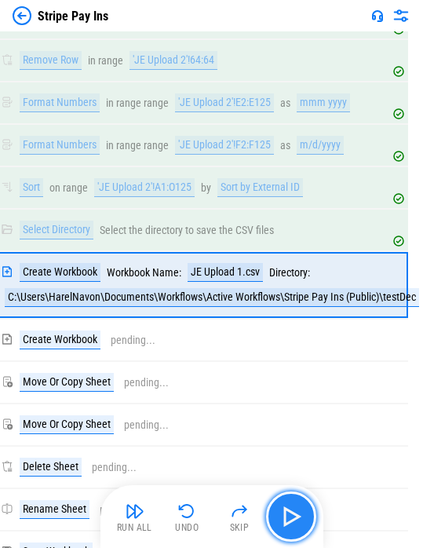 Image resolution: width=423 pixels, height=548 pixels. I want to click on div: Rename Sheet, so click(54, 509).